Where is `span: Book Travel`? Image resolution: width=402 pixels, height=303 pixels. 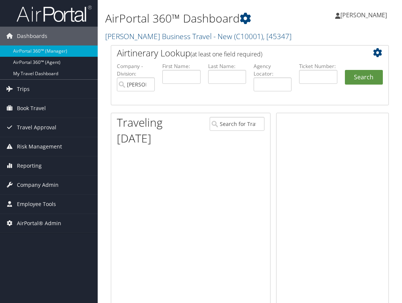 span: Book Travel is located at coordinates (31, 108).